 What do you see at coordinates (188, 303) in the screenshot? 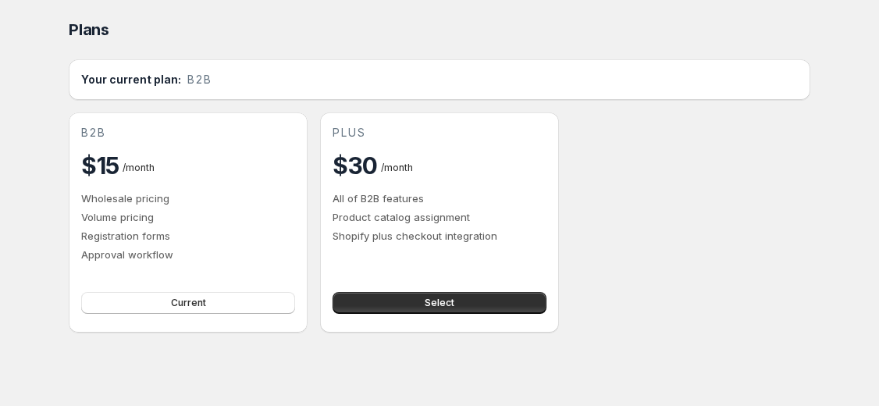
I see `span: Current` at bounding box center [188, 303].